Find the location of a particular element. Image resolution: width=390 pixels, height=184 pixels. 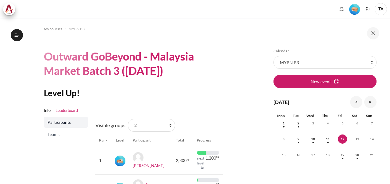

nav: Navigation bar is located at coordinates (133, 29).